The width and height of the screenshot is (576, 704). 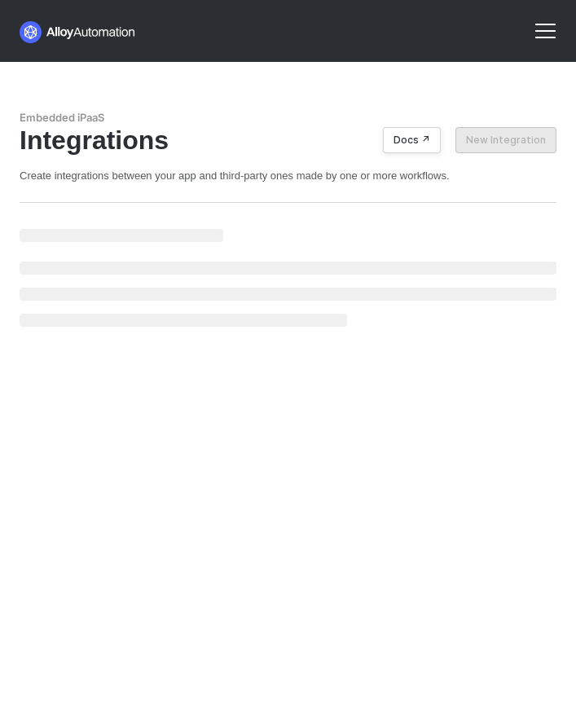 What do you see at coordinates (77, 31) in the screenshot?
I see `a: logo` at bounding box center [77, 31].